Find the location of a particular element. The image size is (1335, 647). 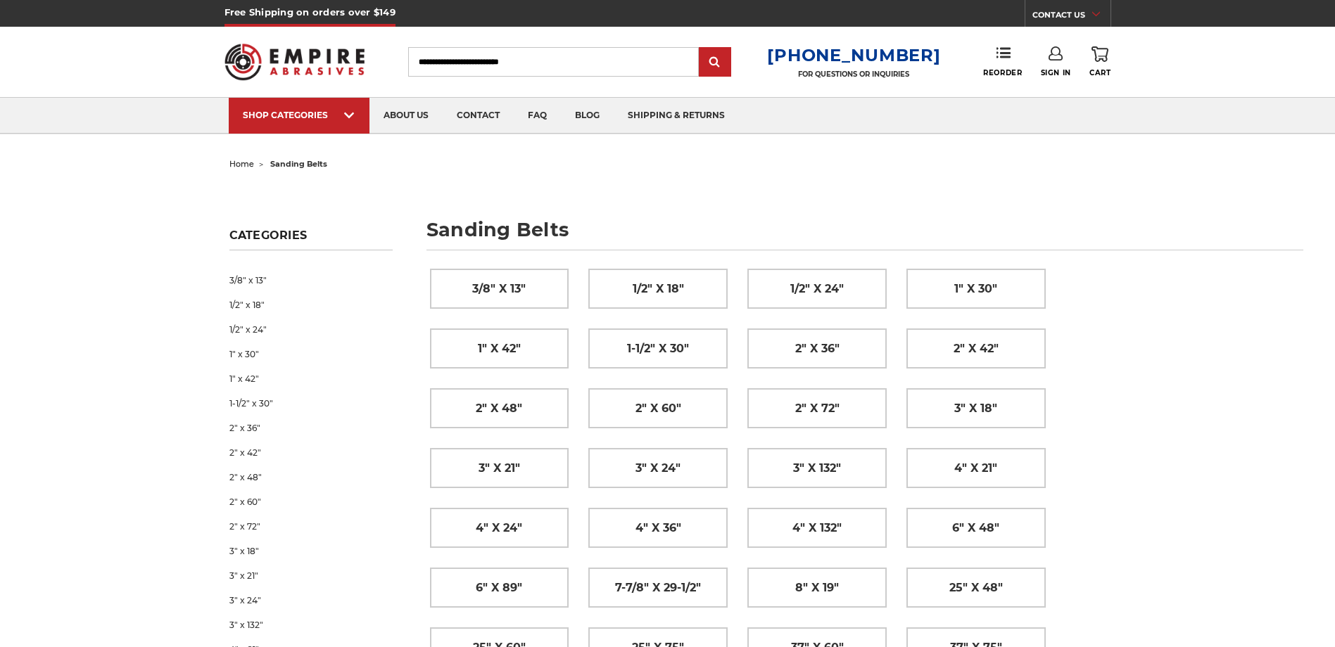

span: sanding belts is located at coordinates (298, 164).